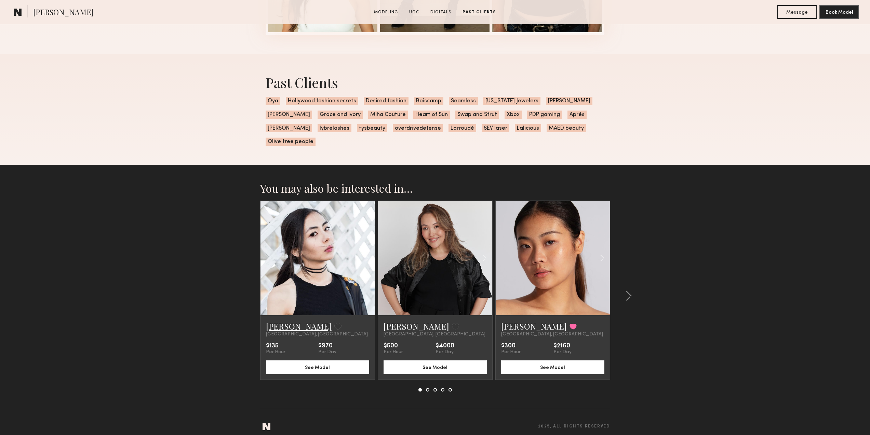 The width and height of the screenshot is (870, 435). I want to click on div: $500, so click(393, 346).